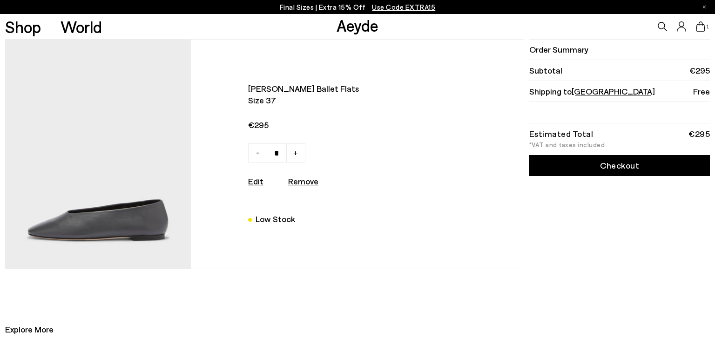 The height and width of the screenshot is (339, 715). What do you see at coordinates (256, 181) in the screenshot?
I see `a: Edit` at bounding box center [256, 181].